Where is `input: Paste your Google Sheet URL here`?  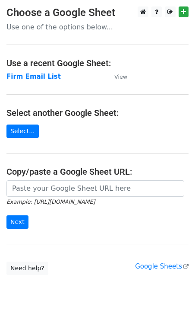 input: Paste your Google Sheet URL here is located at coordinates (96, 189).